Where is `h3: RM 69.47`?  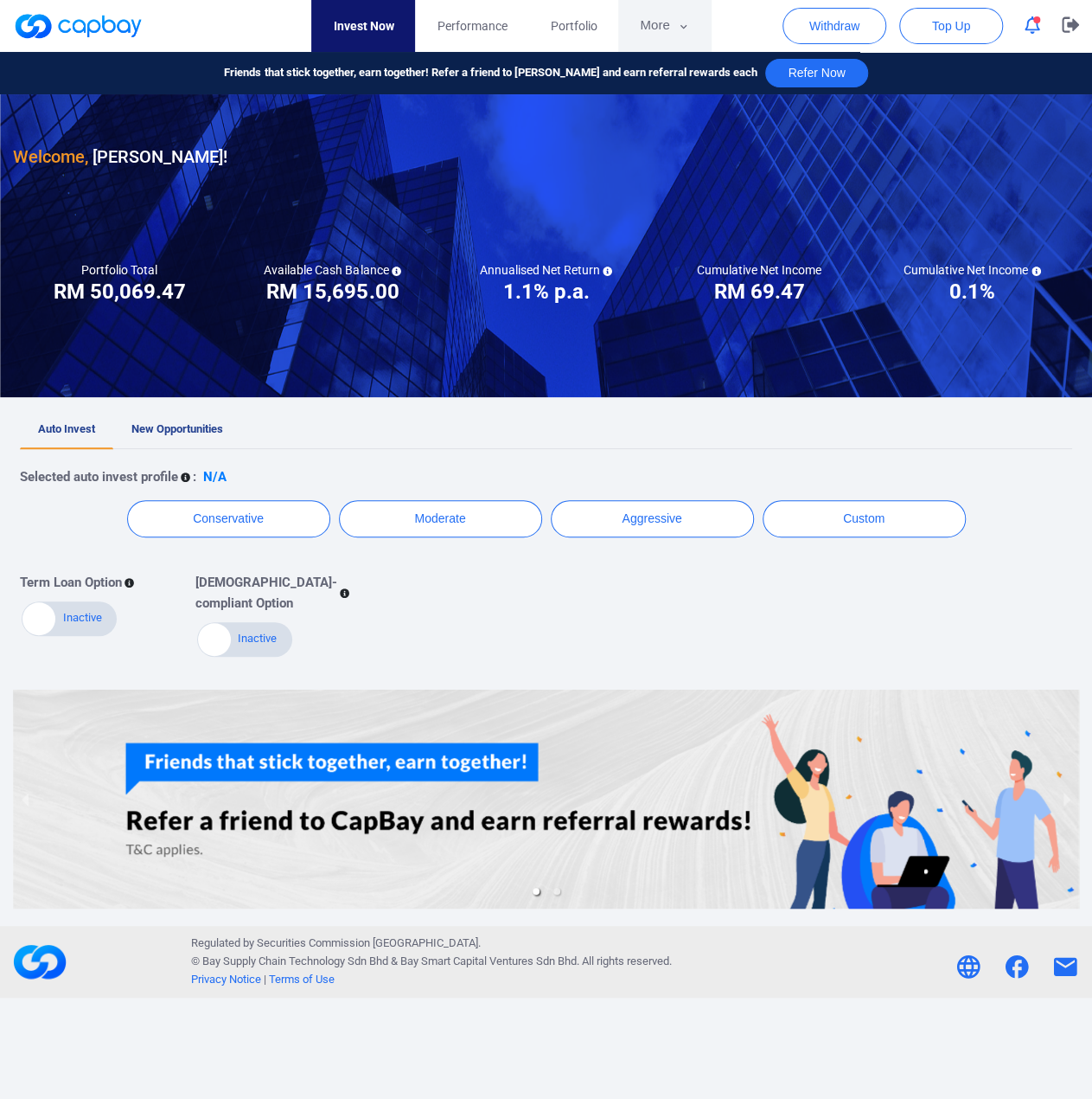
h3: RM 69.47 is located at coordinates (759, 292).